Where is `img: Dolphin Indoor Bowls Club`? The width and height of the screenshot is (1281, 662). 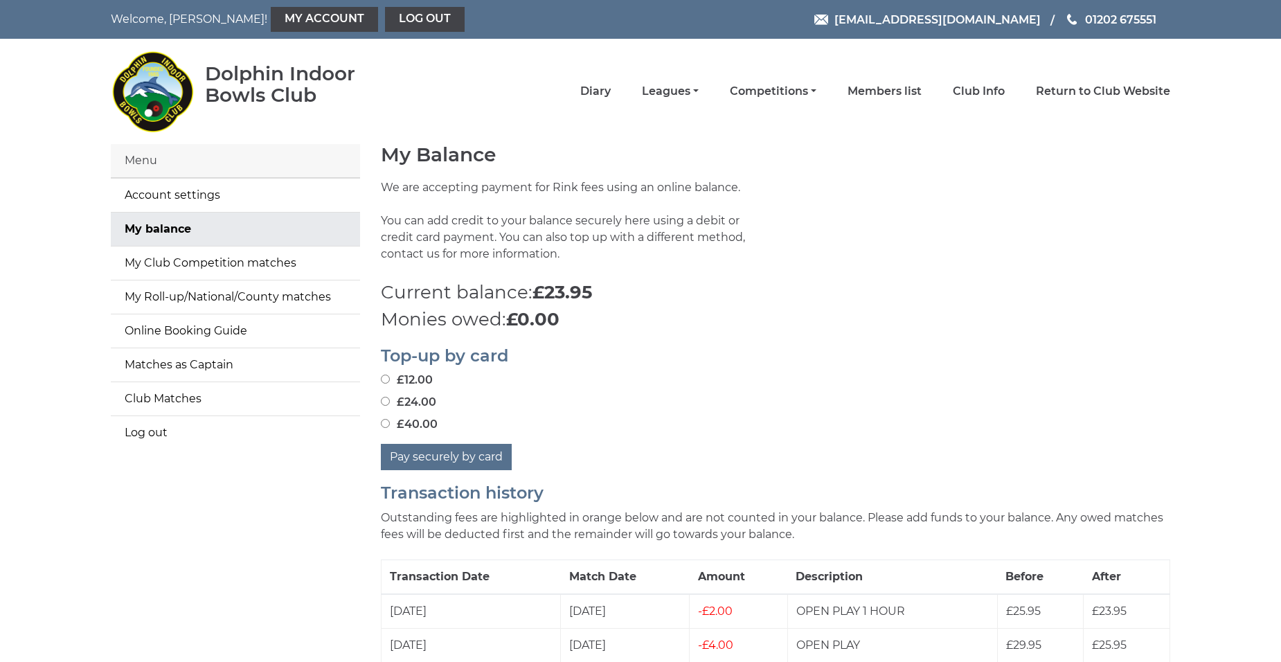
img: Dolphin Indoor Bowls Club is located at coordinates (152, 91).